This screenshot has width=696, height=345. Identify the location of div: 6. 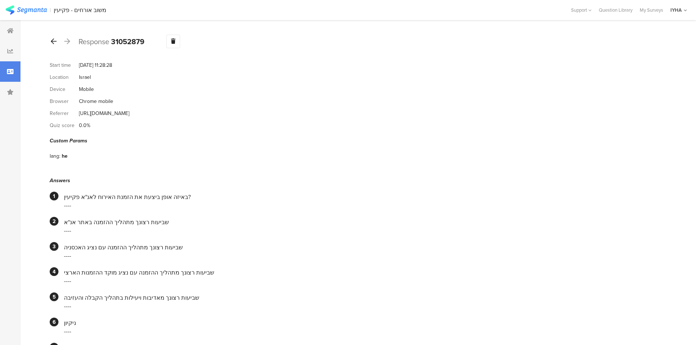
(54, 322).